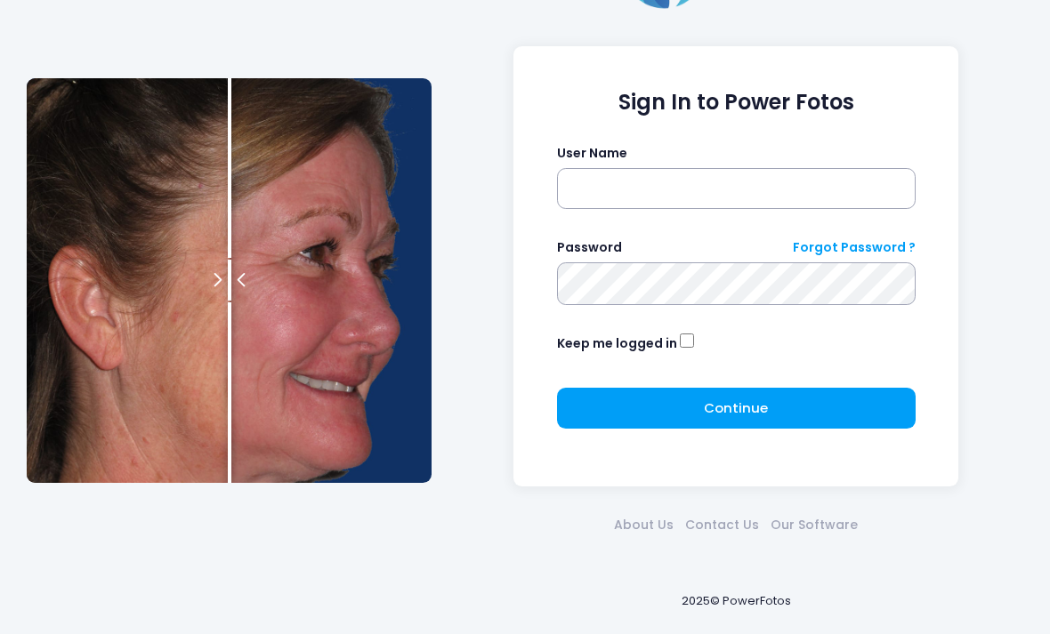  I want to click on h1: Sign In to Power Fotos, so click(736, 102).